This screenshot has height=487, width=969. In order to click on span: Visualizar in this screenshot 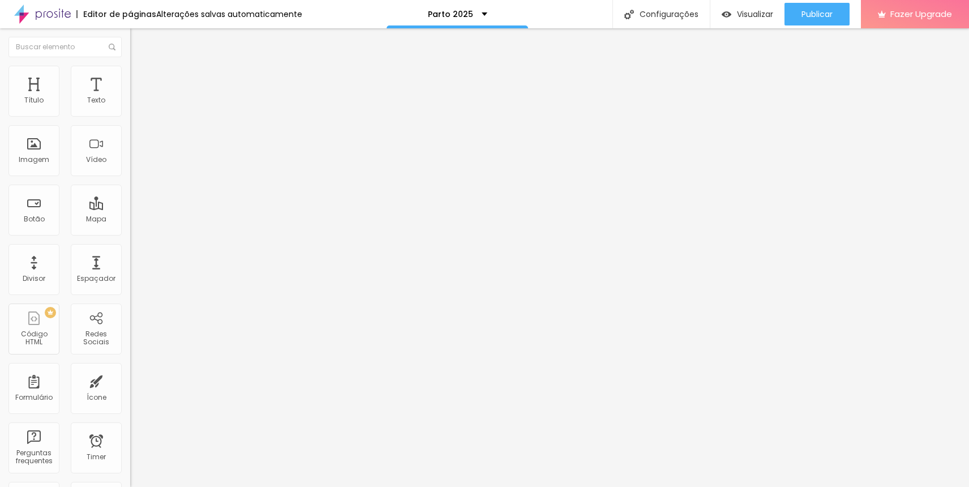, I will do `click(755, 14)`.